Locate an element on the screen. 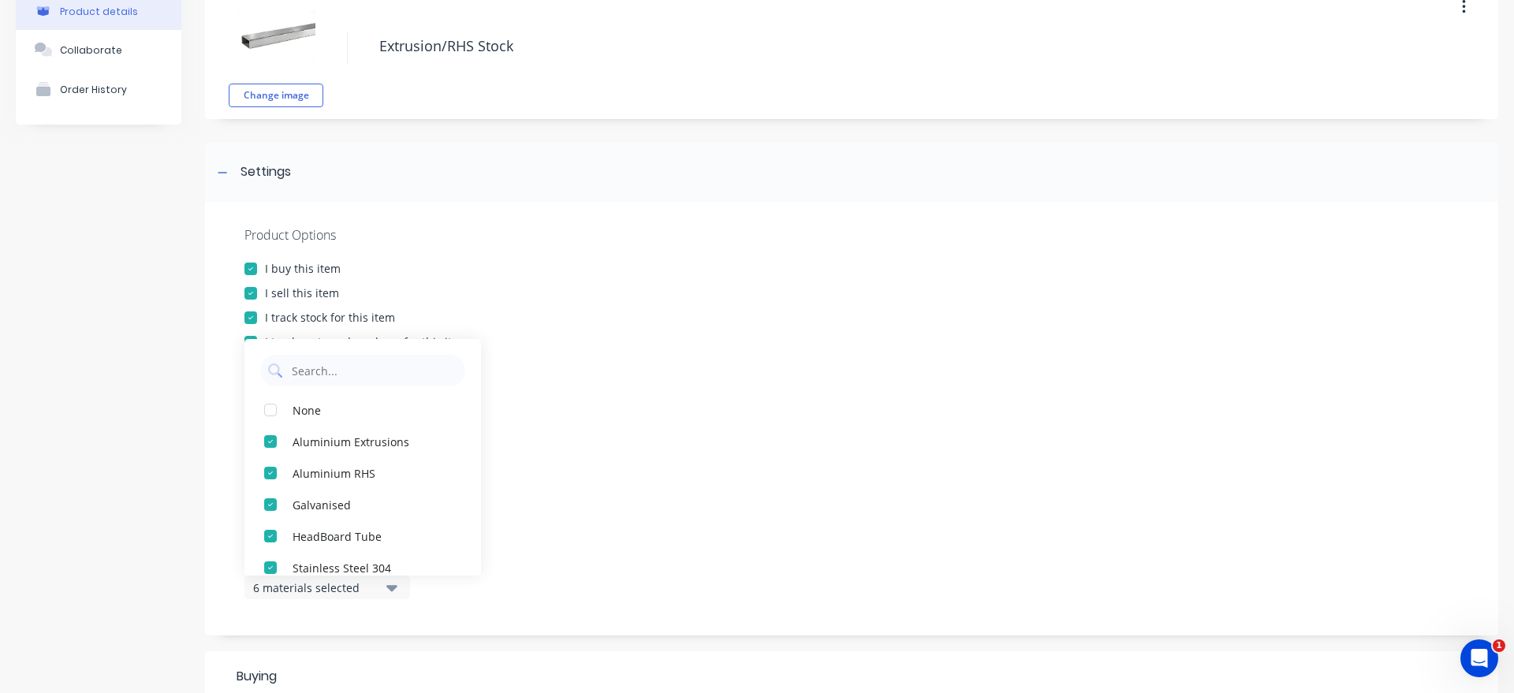  div: Aluminium RHS is located at coordinates (371, 472).